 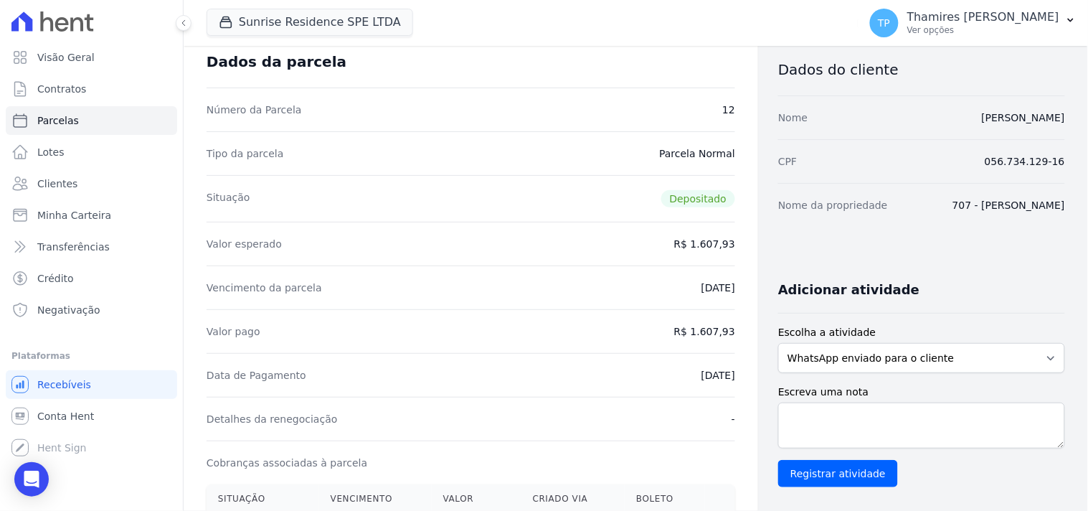 I want to click on dt: Vencimento da parcela, so click(x=264, y=288).